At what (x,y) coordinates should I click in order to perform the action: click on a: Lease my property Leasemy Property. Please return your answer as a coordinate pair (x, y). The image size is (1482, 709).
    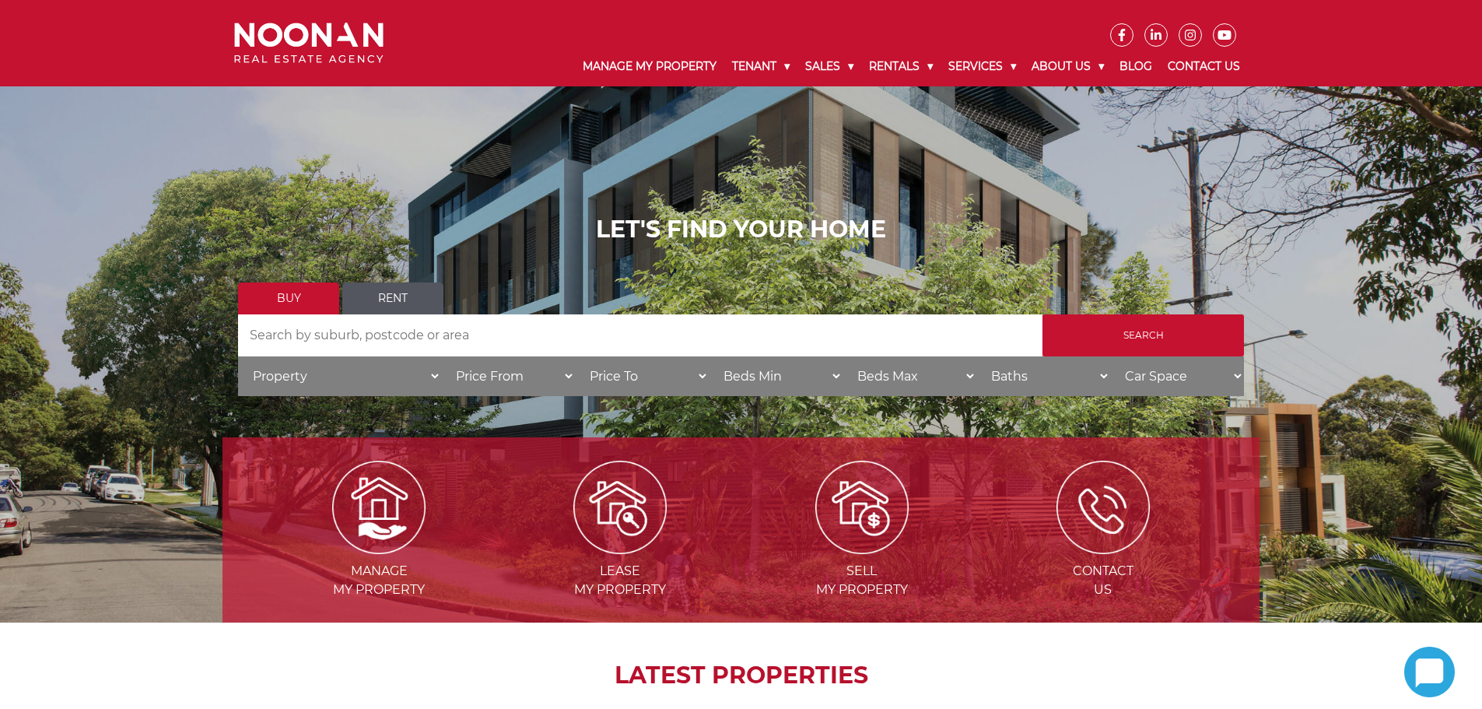
    Looking at the image, I should click on (620, 548).